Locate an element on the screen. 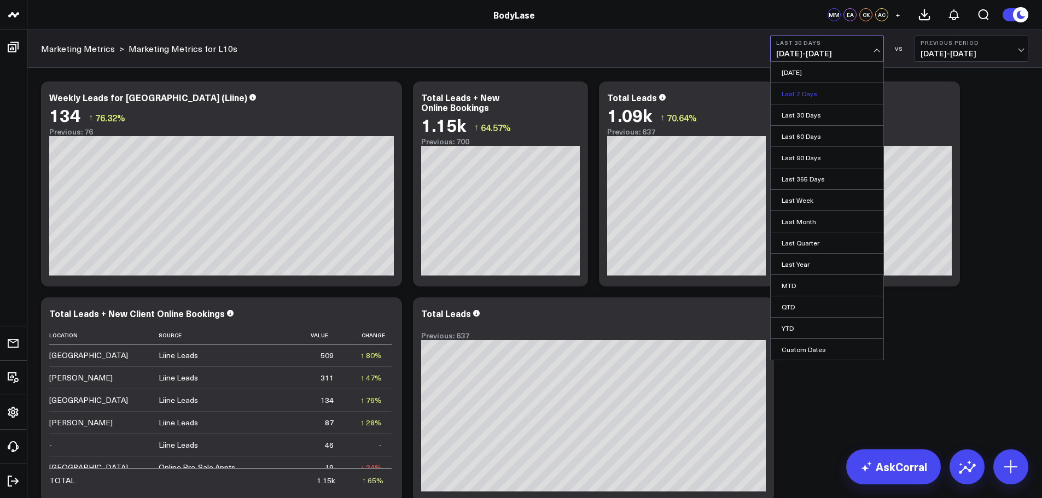  th: Location is located at coordinates (104, 335).